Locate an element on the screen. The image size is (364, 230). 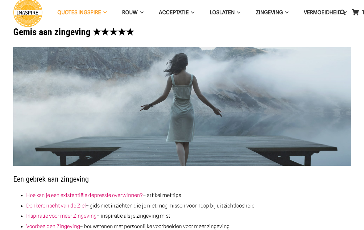
a: Voorbeelden Zingeving is located at coordinates (53, 226).